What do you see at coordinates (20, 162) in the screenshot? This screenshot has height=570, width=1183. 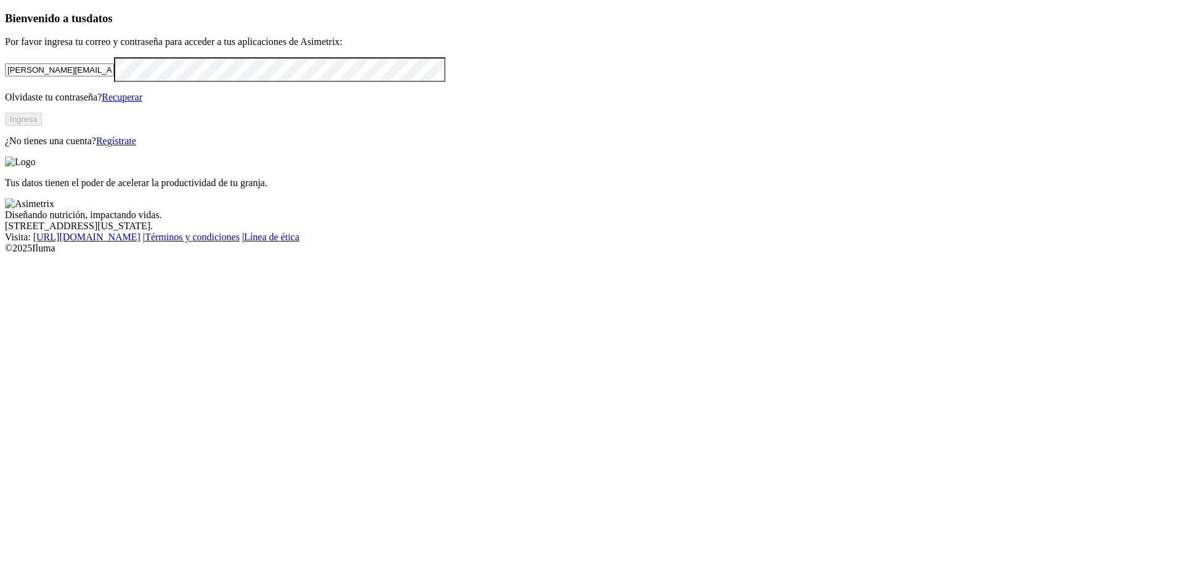 I see `img: Logo` at bounding box center [20, 162].